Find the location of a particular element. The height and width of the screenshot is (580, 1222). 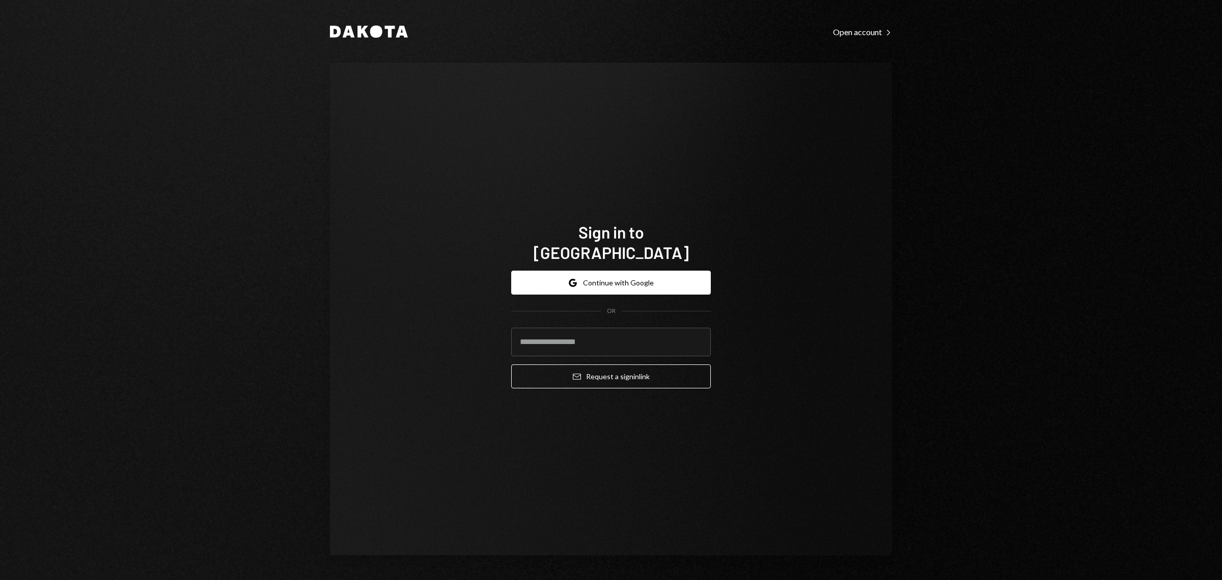

a: Open account is located at coordinates (863, 32).